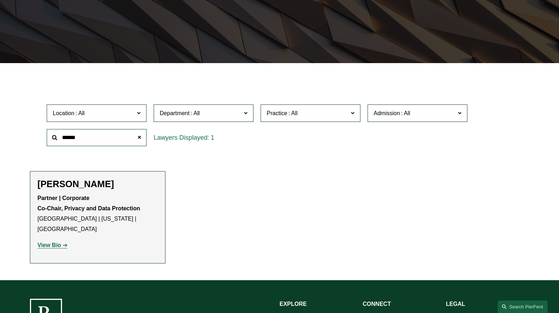 Image resolution: width=559 pixels, height=313 pixels. What do you see at coordinates (293, 303) in the screenshot?
I see `strong: EXPLORE` at bounding box center [293, 303].